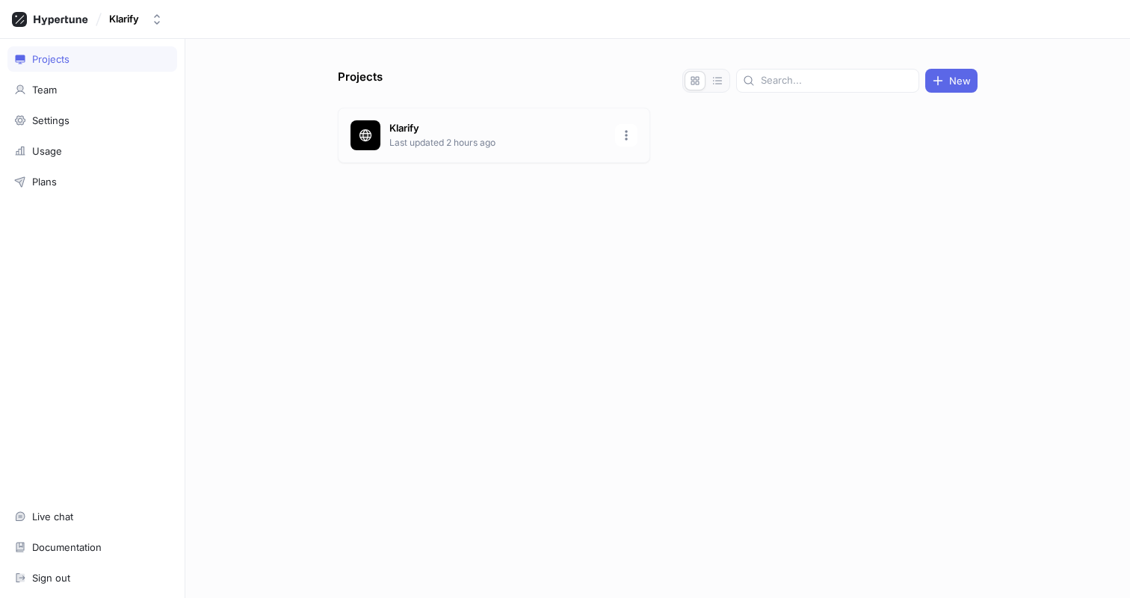 This screenshot has width=1130, height=598. What do you see at coordinates (92, 151) in the screenshot?
I see `a: Usage` at bounding box center [92, 151].